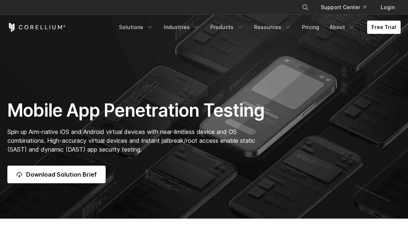 This screenshot has height=230, width=408. I want to click on a: Solutions, so click(136, 27).